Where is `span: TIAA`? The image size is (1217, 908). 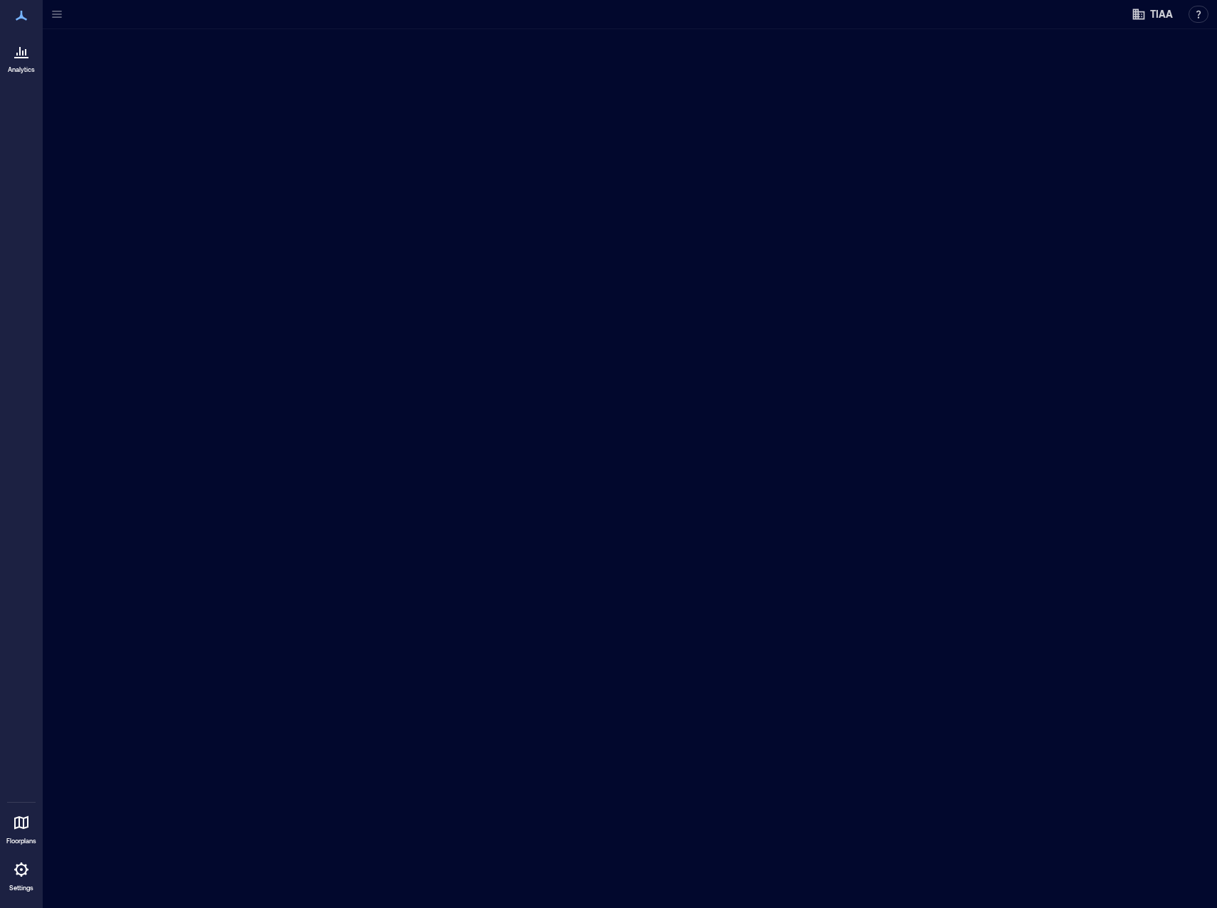 span: TIAA is located at coordinates (1161, 14).